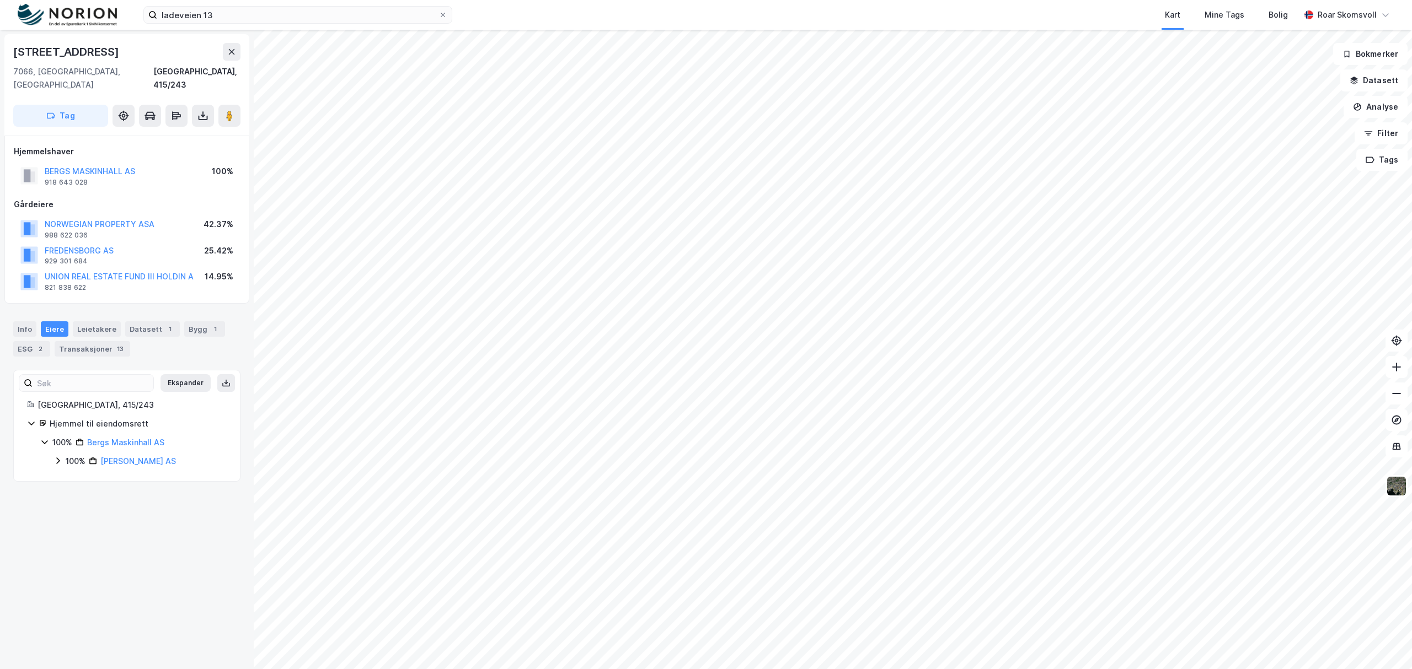 The image size is (1412, 669). Describe the element at coordinates (93, 383) in the screenshot. I see `input: Søk` at that location.